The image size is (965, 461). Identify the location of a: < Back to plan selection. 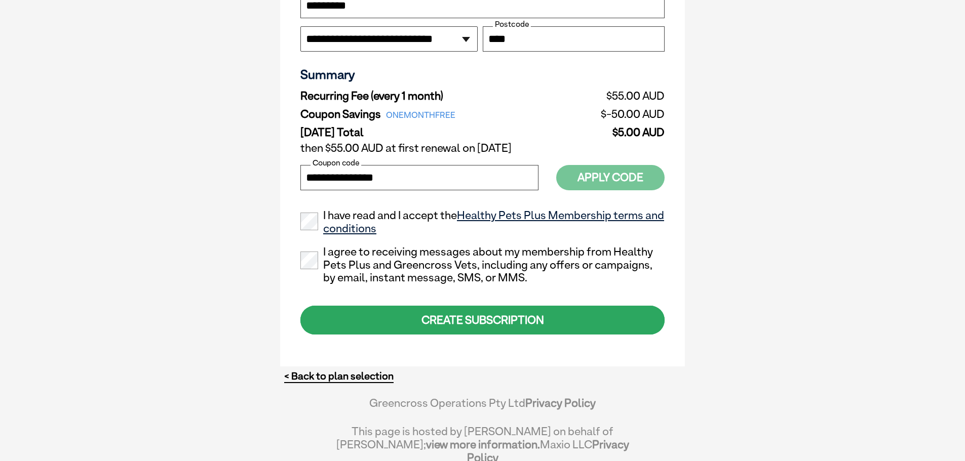
(339, 376).